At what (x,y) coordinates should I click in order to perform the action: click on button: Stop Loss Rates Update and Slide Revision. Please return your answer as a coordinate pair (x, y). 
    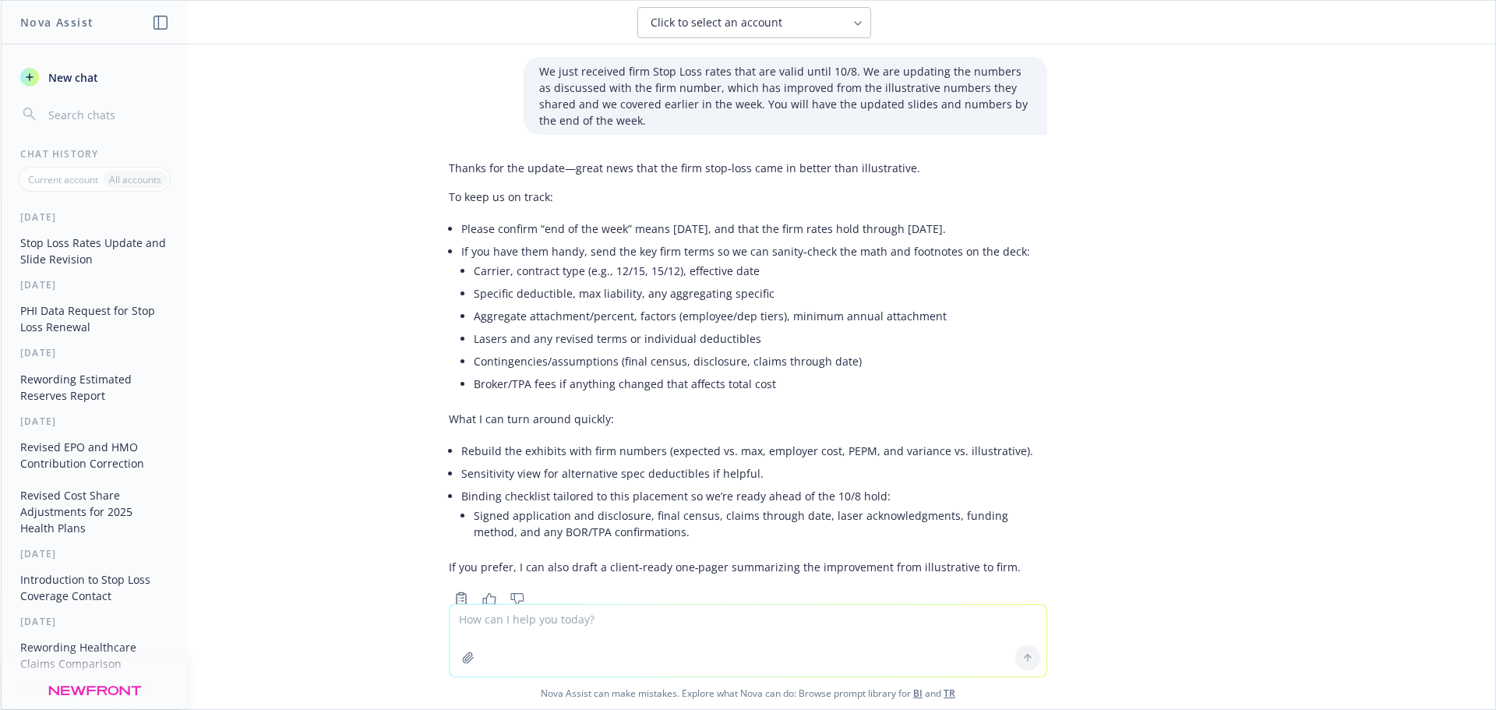
    Looking at the image, I should click on (94, 251).